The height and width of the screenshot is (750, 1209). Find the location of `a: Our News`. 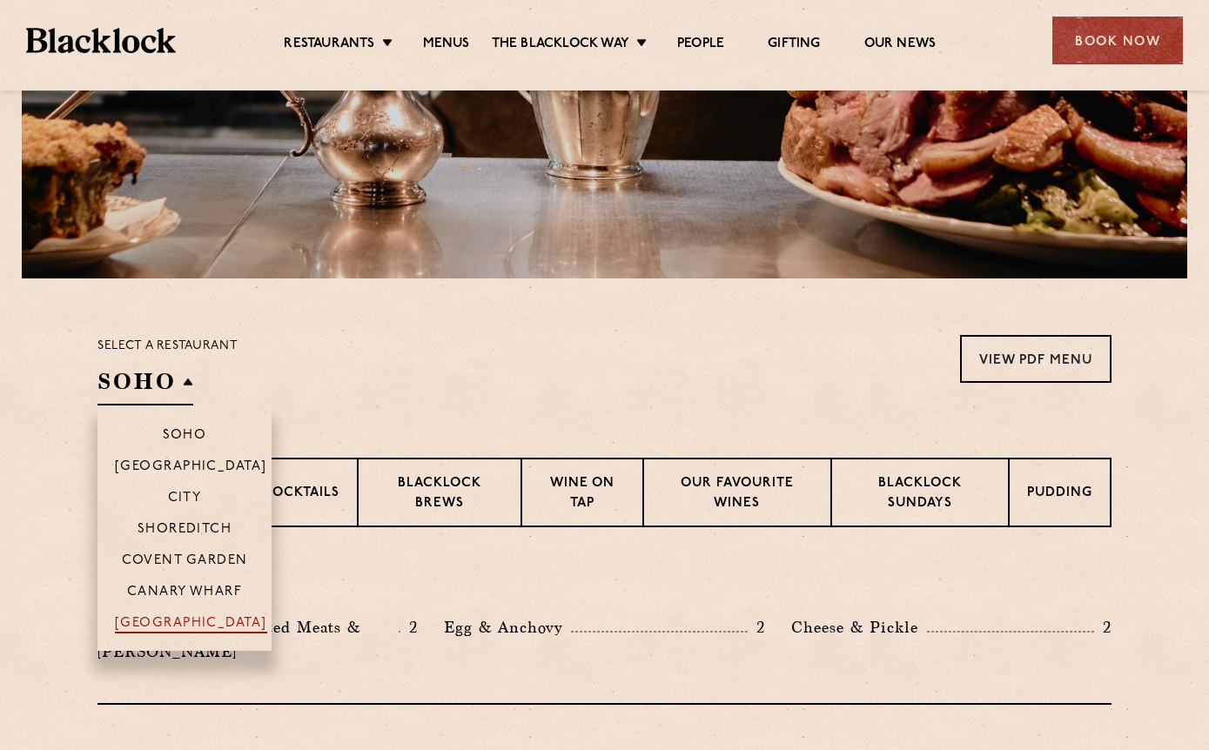

a: Our News is located at coordinates (900, 45).